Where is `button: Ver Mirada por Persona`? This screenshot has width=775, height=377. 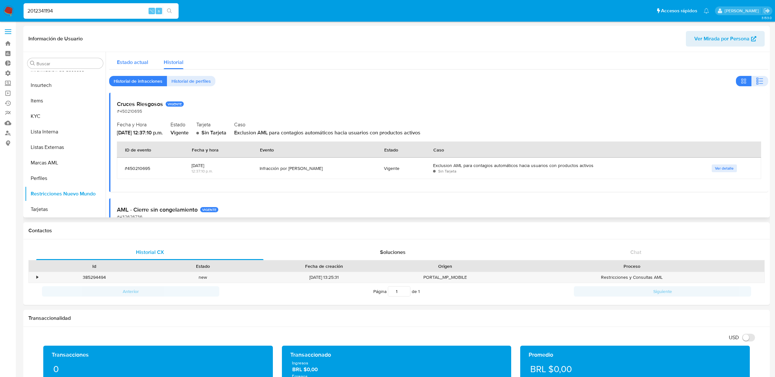
button: Ver Mirada por Persona is located at coordinates (725, 39).